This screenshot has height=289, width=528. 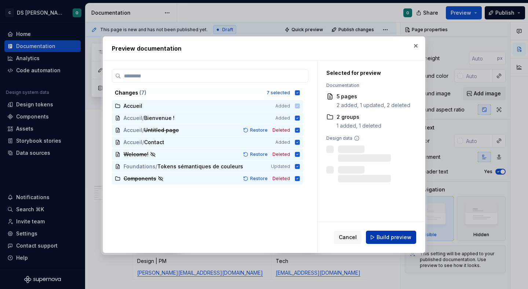 What do you see at coordinates (369, 73) in the screenshot?
I see `div: Selected for preview` at bounding box center [369, 73].